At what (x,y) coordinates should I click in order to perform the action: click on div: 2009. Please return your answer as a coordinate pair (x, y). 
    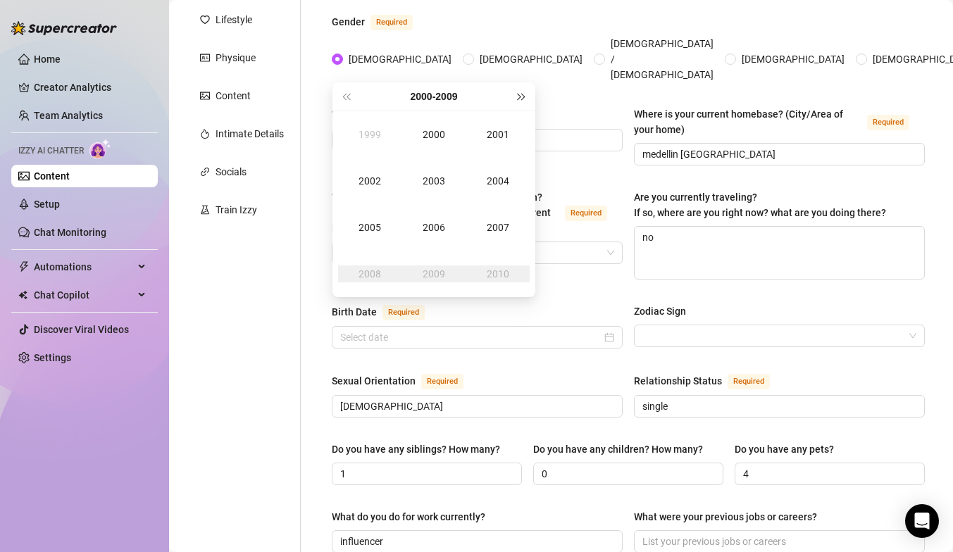
    Looking at the image, I should click on (434, 274).